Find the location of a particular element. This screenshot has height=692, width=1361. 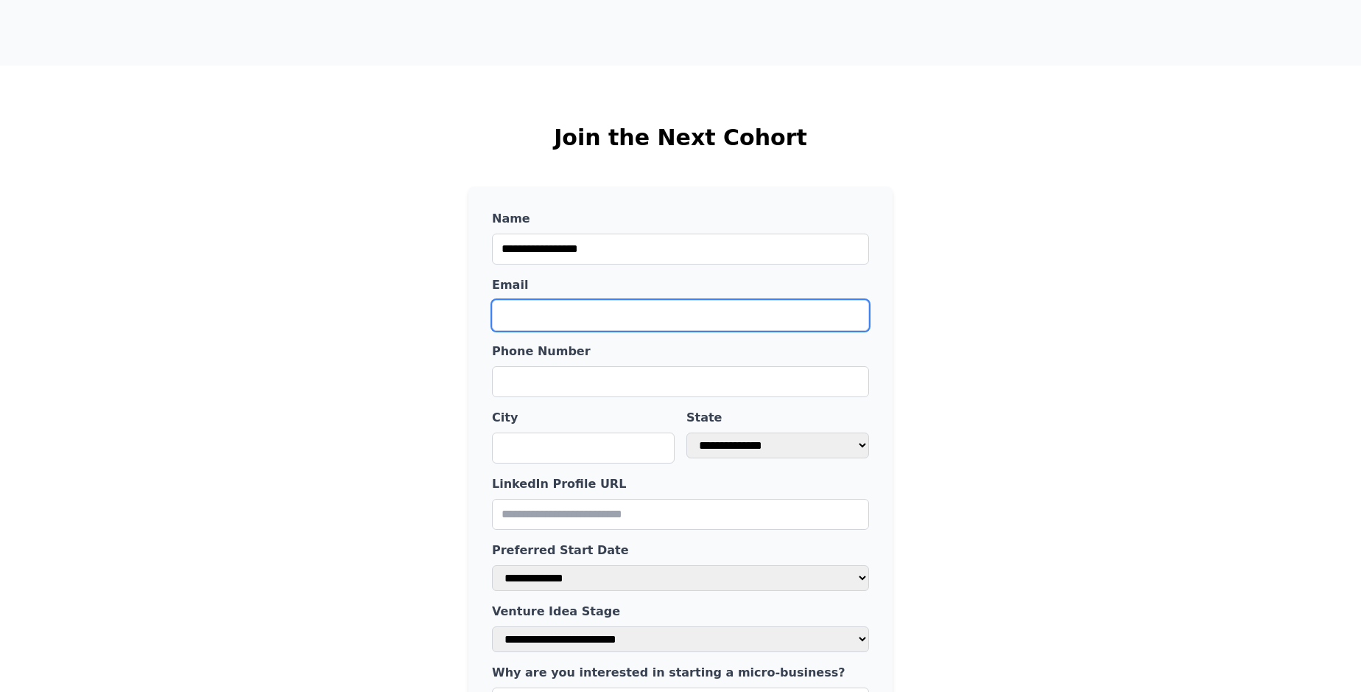

label: City is located at coordinates (583, 418).